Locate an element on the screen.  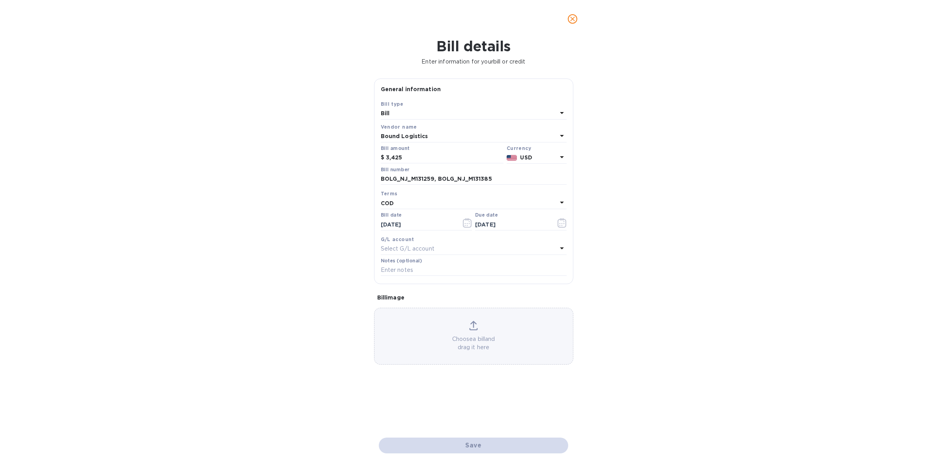
button: close is located at coordinates (573, 19).